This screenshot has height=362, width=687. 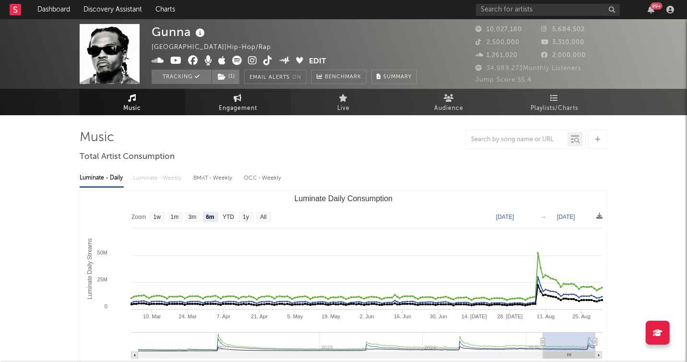 I want to click on span: Music, so click(x=132, y=108).